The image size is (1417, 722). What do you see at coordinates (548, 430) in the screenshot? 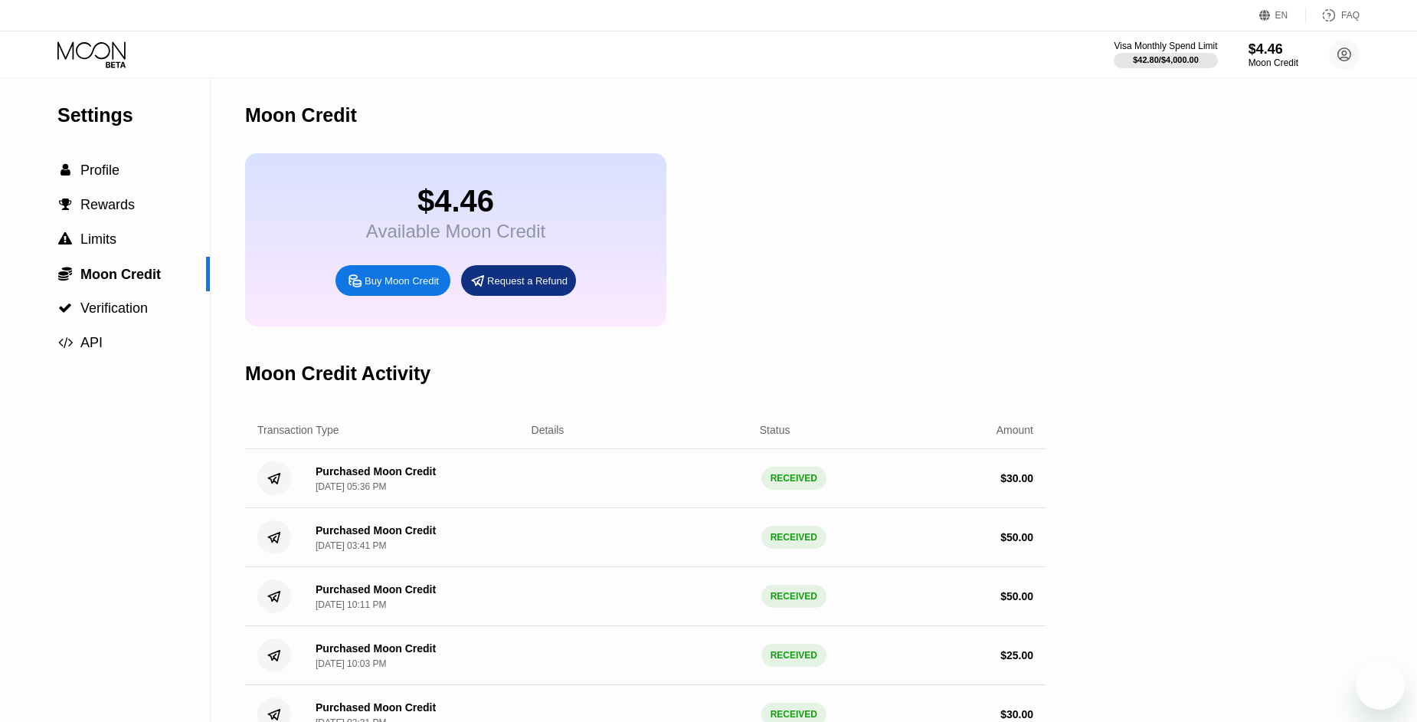
I see `div: Details` at bounding box center [548, 430].